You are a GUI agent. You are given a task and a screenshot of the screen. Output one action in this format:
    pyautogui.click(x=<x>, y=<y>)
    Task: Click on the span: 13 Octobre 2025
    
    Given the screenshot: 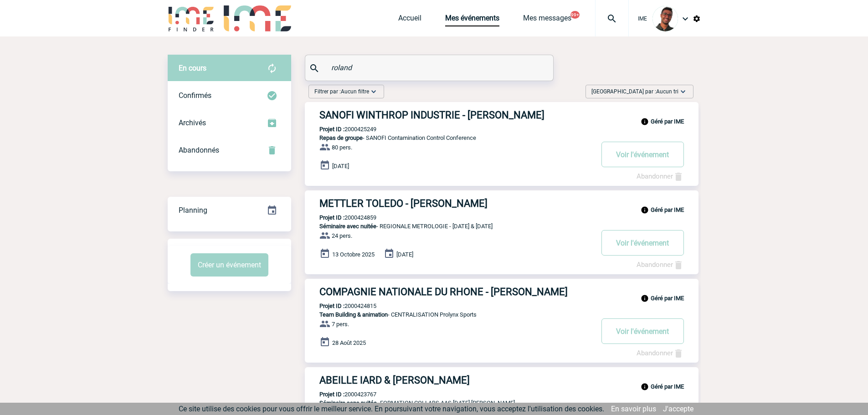 What is the action you would take?
    pyautogui.click(x=353, y=254)
    